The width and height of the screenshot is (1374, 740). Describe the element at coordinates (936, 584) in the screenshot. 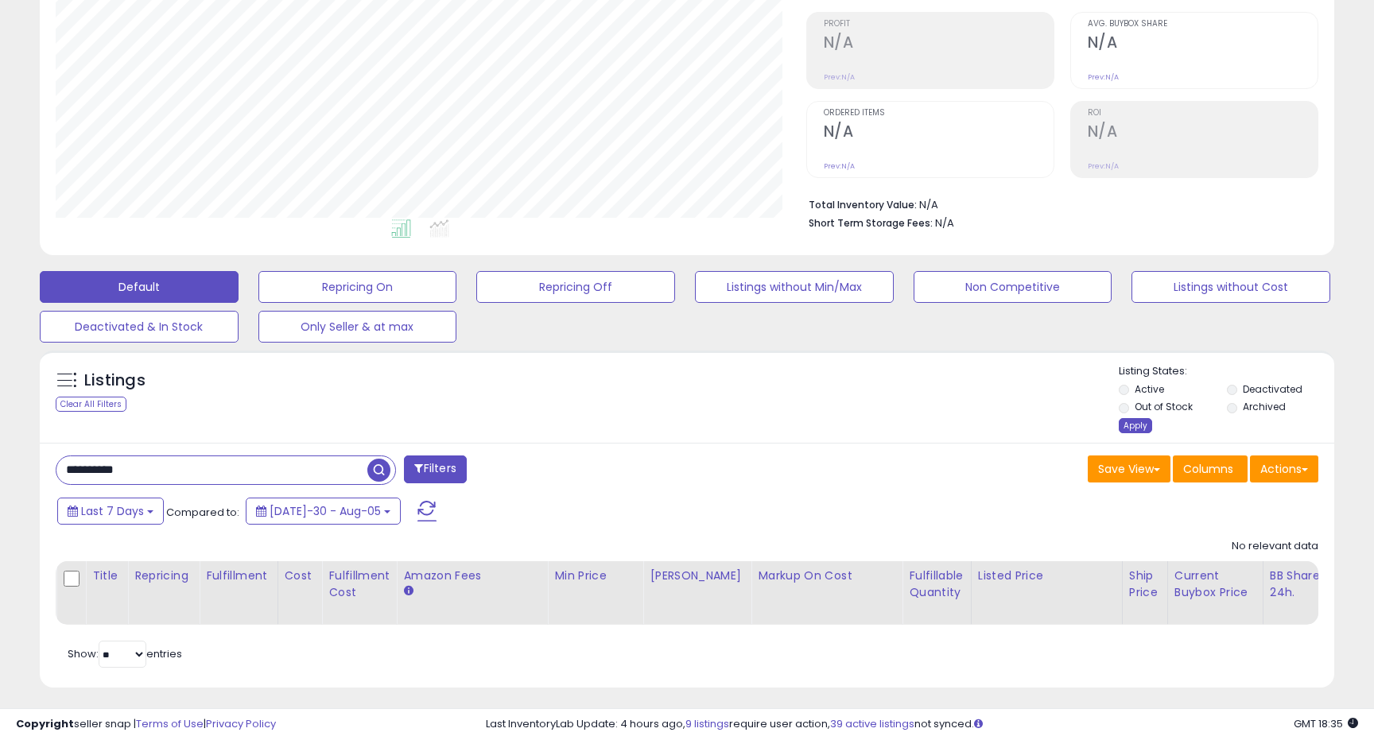

I see `div: Fulfillable Quantity` at that location.